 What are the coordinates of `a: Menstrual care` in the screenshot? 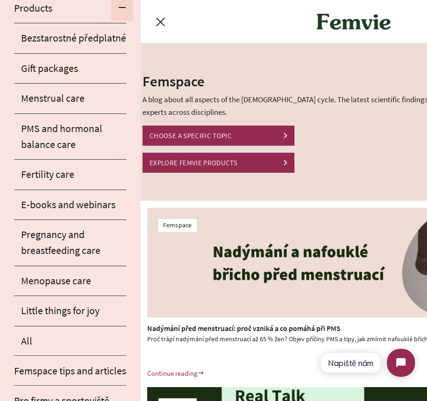 It's located at (70, 98).